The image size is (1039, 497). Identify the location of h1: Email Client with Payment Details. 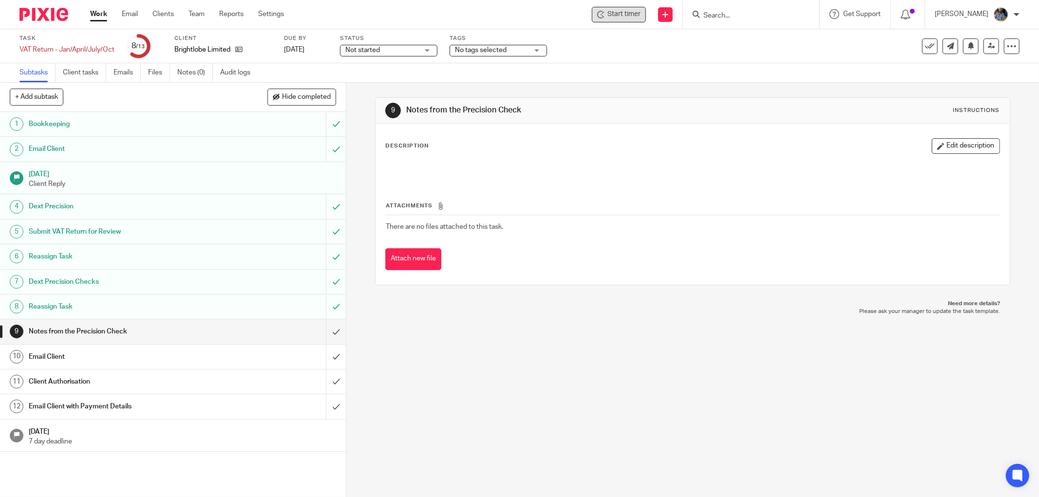
(125, 407).